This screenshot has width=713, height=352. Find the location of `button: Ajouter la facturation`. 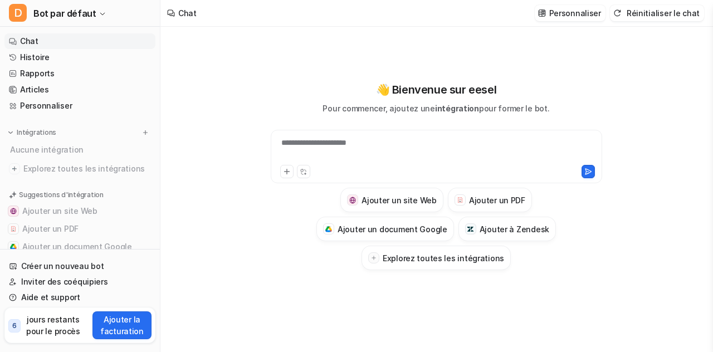

button: Ajouter la facturation is located at coordinates (122, 325).